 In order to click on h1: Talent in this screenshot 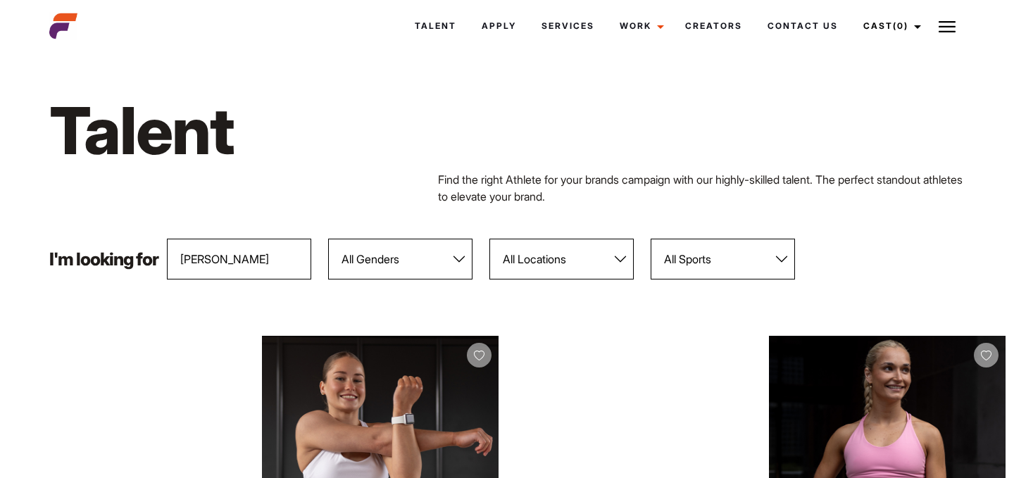, I will do `click(313, 130)`.